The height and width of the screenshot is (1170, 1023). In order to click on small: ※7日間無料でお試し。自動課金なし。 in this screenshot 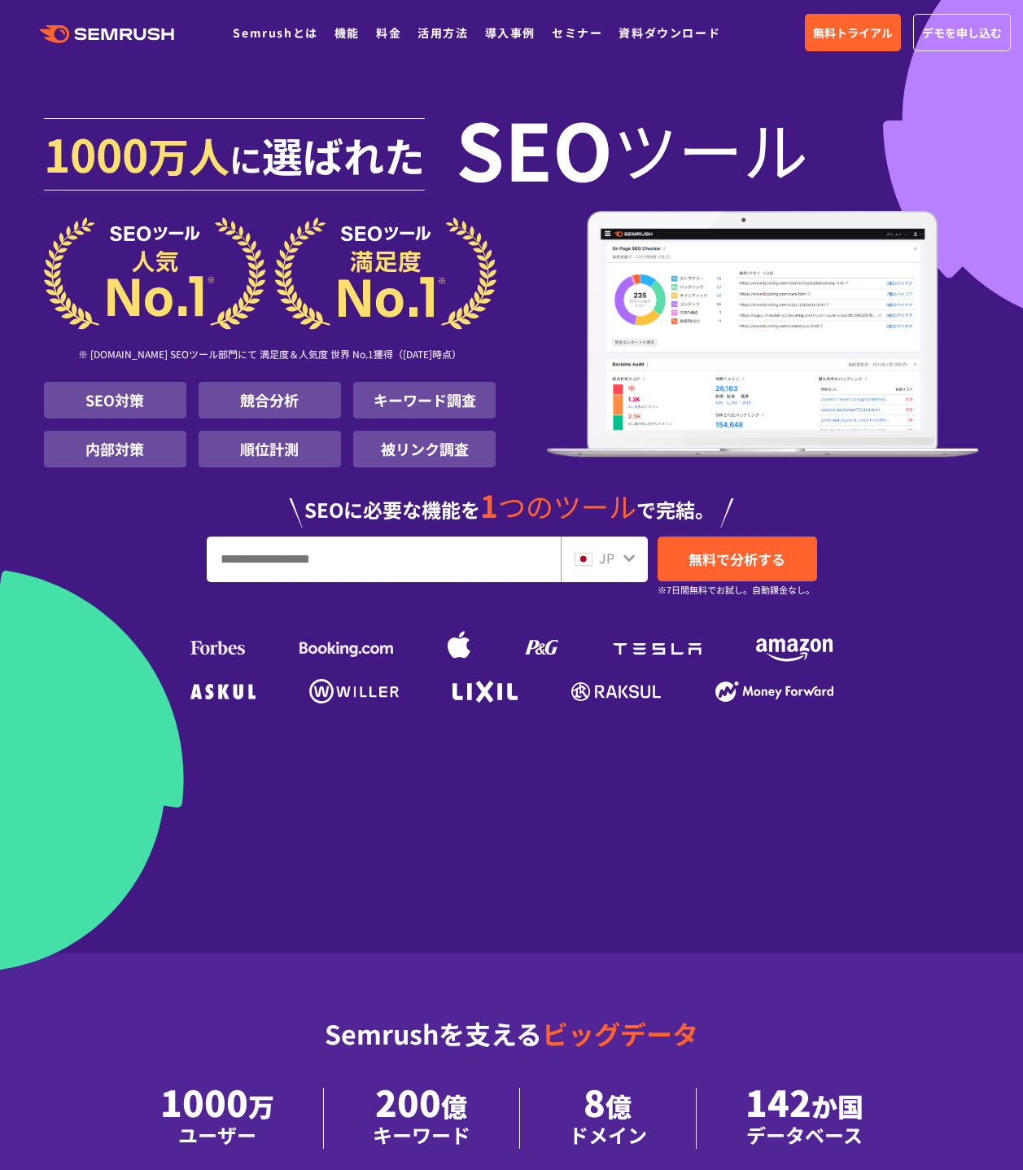, I will do `click(736, 589)`.